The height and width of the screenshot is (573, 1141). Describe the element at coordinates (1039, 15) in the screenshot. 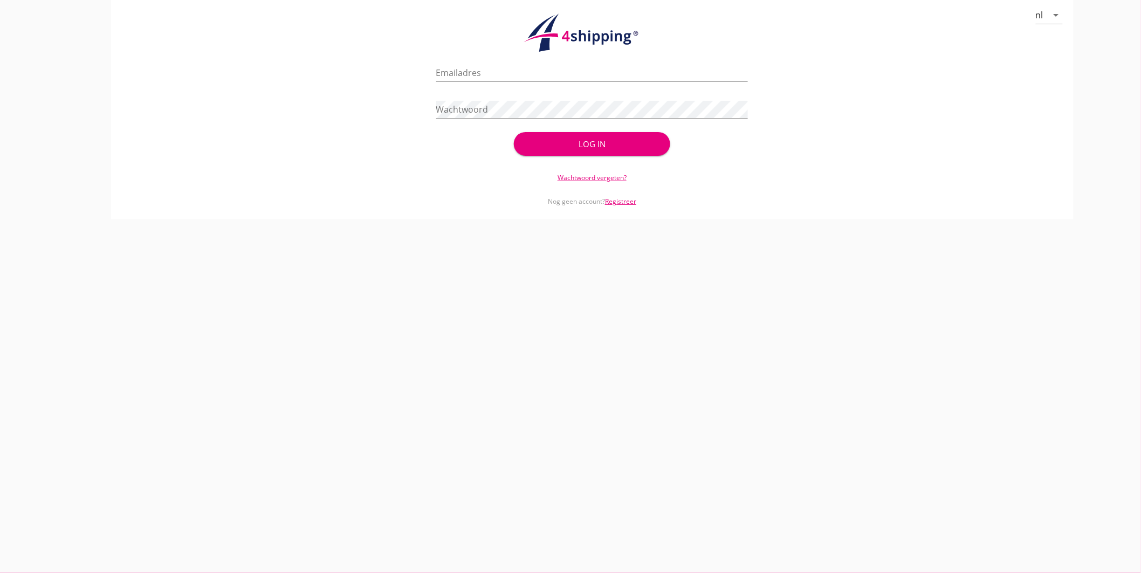

I see `div: nl` at that location.